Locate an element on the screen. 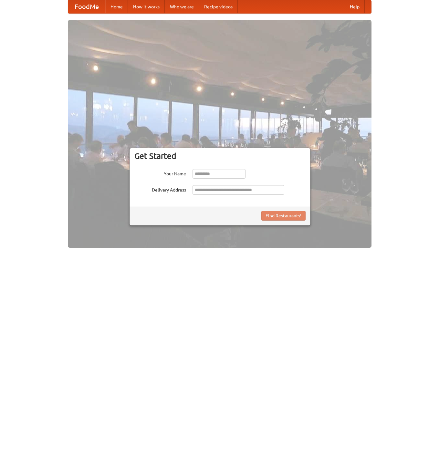 The width and height of the screenshot is (439, 457). label: Your Name is located at coordinates (160, 173).